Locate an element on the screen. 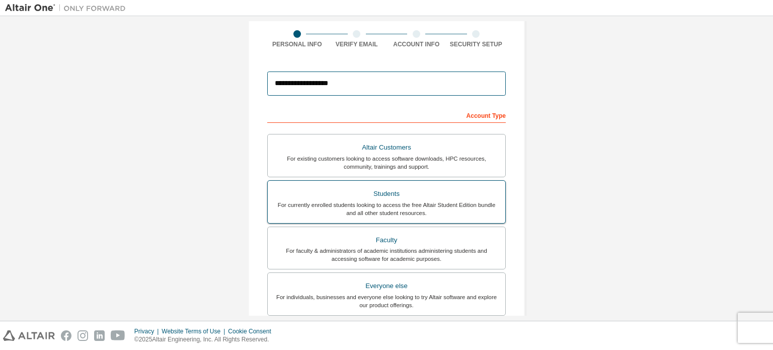 This screenshot has height=350, width=773. div: Everyone else is located at coordinates (386, 286).